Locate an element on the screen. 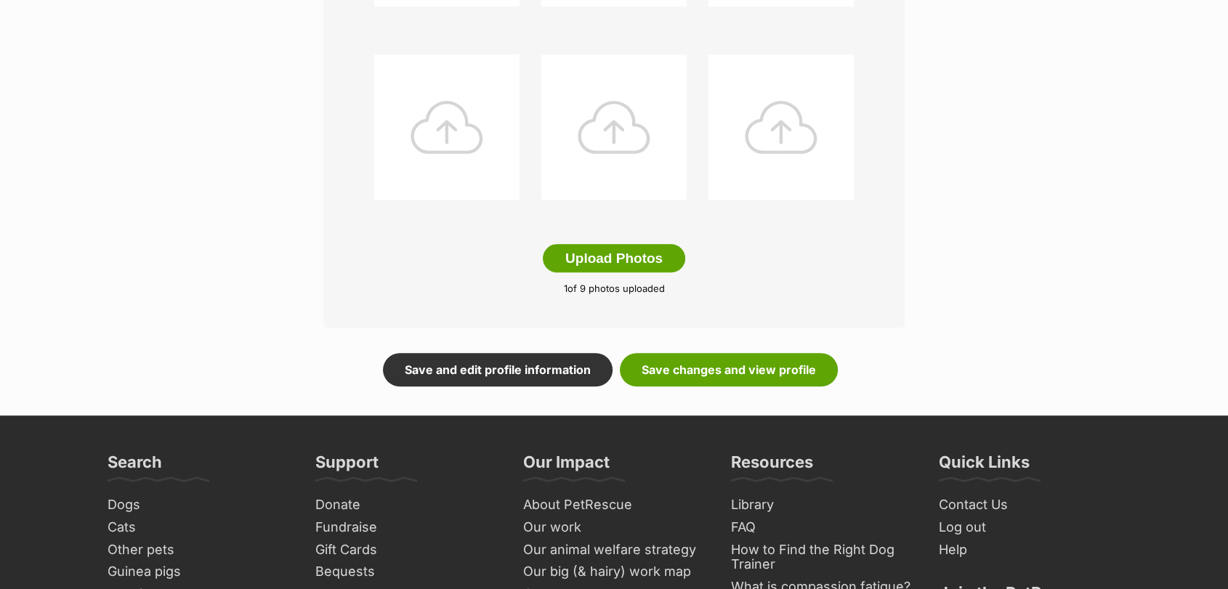 The height and width of the screenshot is (589, 1228). h3: Quick Links is located at coordinates (984, 467).